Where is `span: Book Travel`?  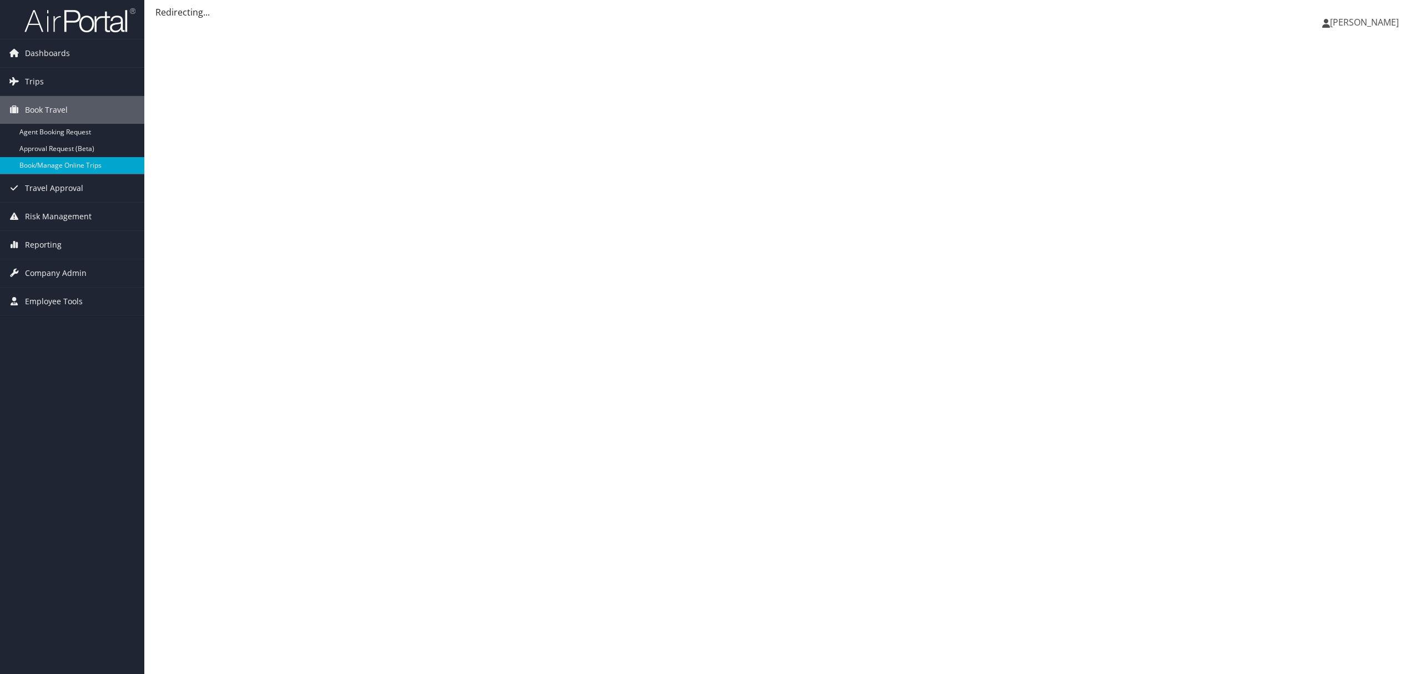
span: Book Travel is located at coordinates (46, 110).